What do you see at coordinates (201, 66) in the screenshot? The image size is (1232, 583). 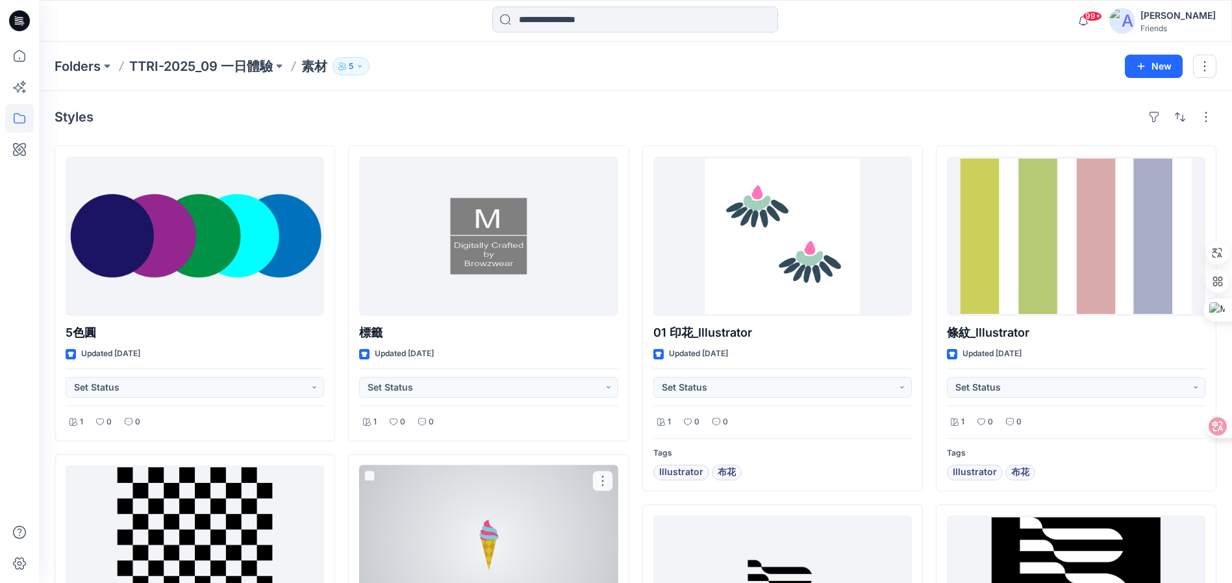 I see `p: TTRI-2025_09 一日體驗` at bounding box center [201, 66].